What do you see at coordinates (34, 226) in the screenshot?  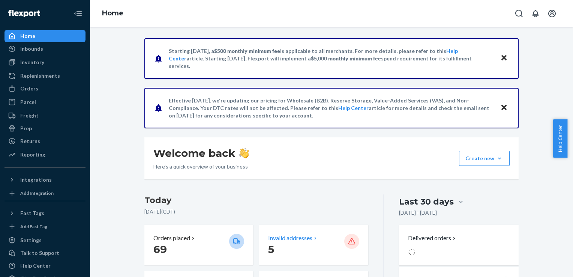 I see `div: Add Fast Tag` at bounding box center [34, 226].